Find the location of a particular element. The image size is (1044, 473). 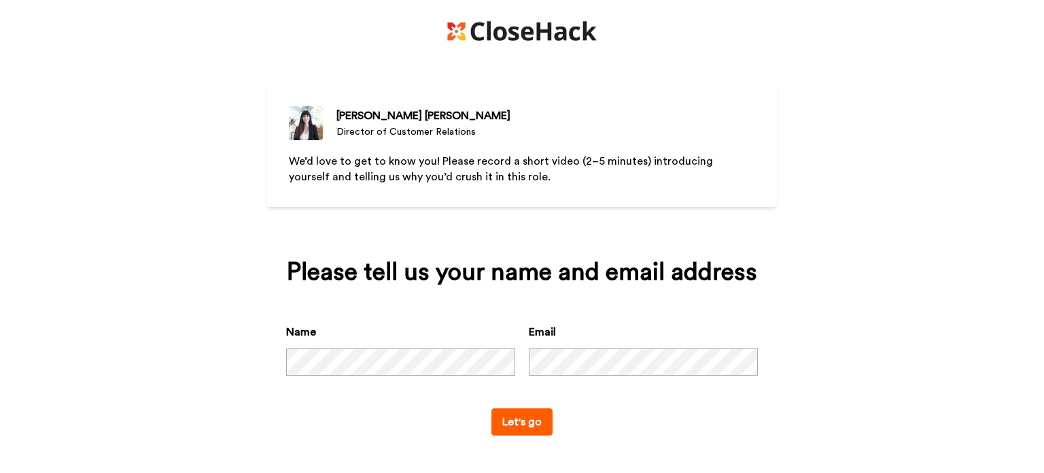

img: Director of Customer Relations is located at coordinates (306, 123).